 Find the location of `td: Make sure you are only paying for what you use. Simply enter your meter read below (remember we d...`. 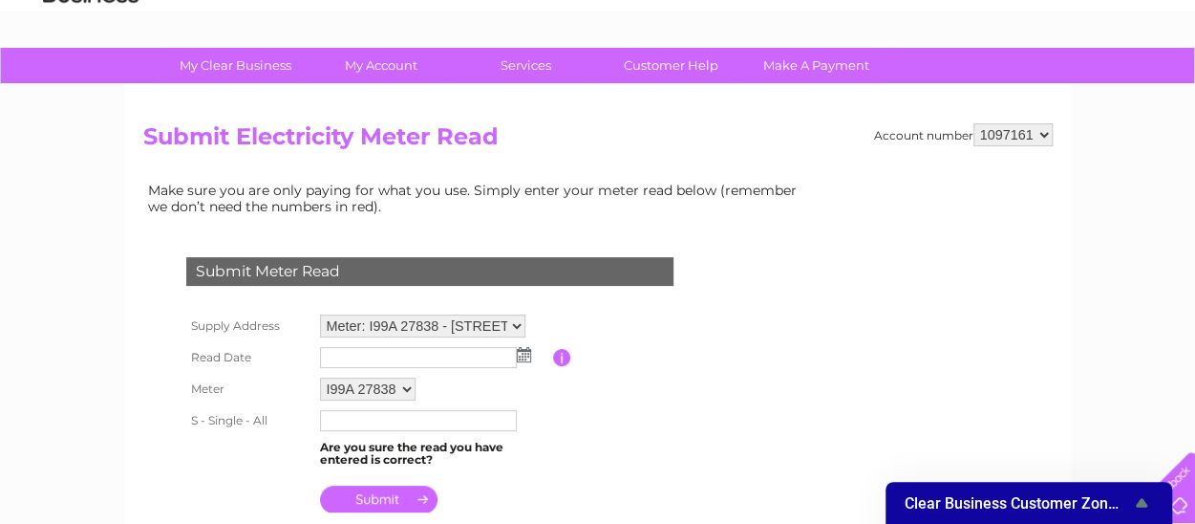

td: Make sure you are only paying for what you use. Simply enter your meter read below (remember we d... is located at coordinates (478, 198).